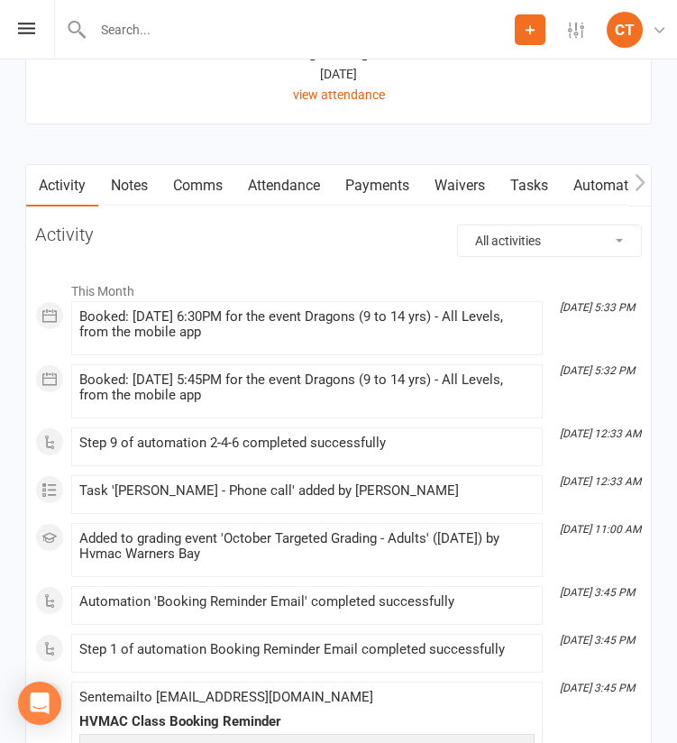 The image size is (677, 743). I want to click on a: Payments, so click(377, 186).